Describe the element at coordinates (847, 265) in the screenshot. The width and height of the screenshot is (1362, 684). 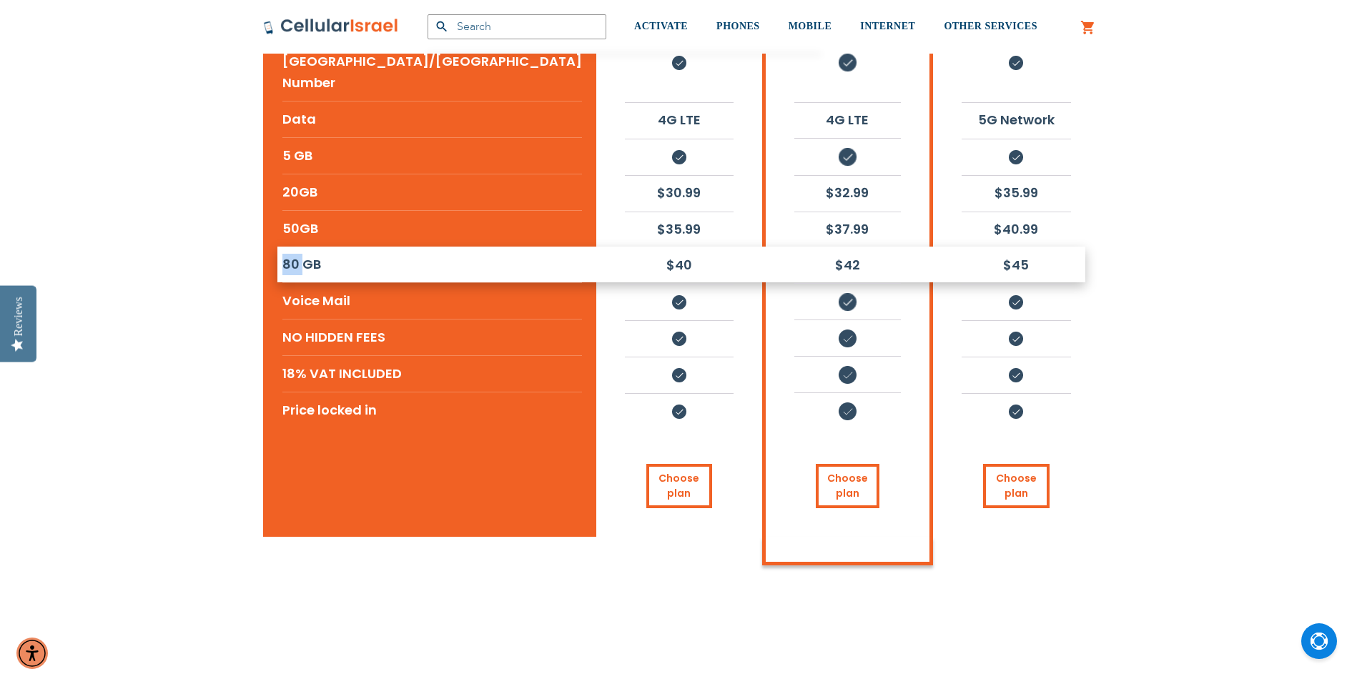
I see `li: $42` at that location.